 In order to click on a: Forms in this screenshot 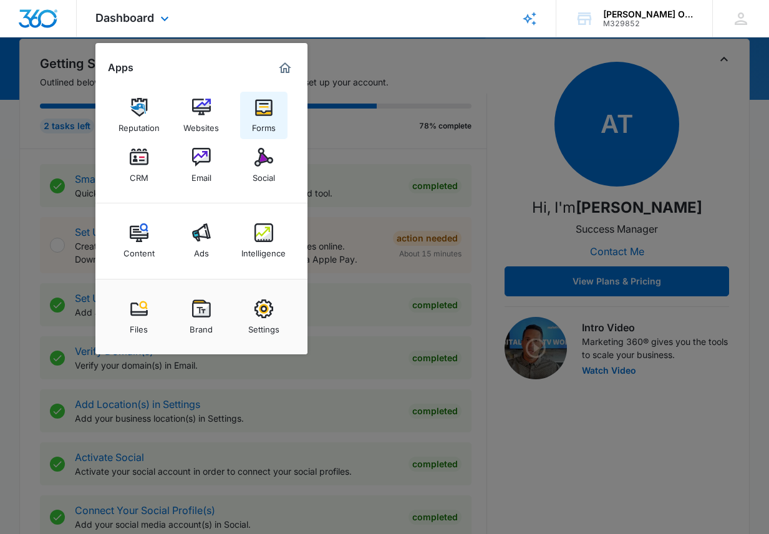, I will do `click(264, 115)`.